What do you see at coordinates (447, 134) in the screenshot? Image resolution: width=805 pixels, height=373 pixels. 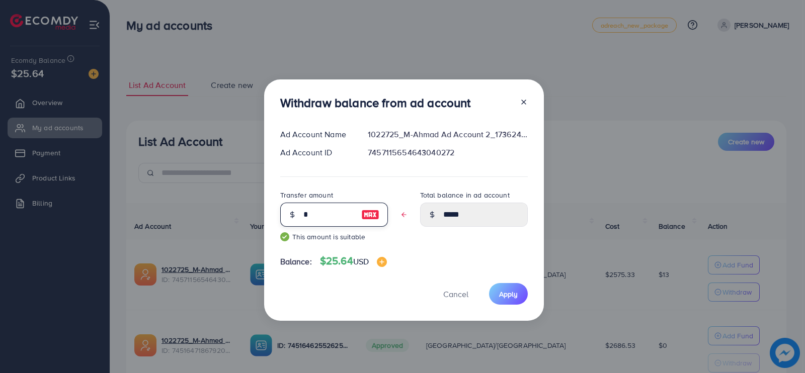 I see `div: 1022725_M-Ahmad Ad Account 2_1736245040763` at bounding box center [447, 134].